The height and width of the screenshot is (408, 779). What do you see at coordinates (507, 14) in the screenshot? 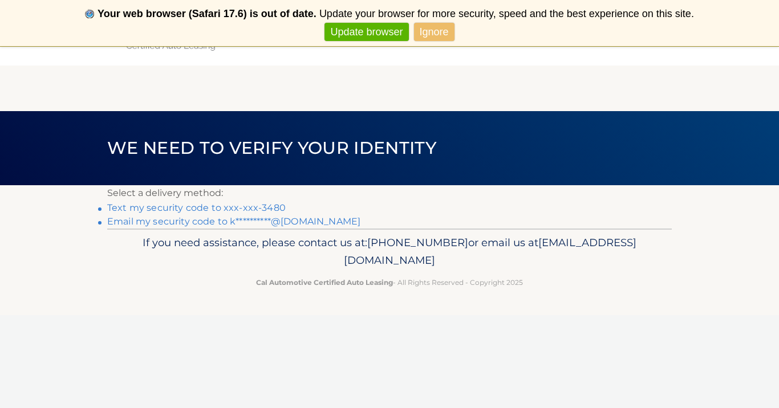
I see `span: Update your browser for more security, speed and the best experience on this site.` at bounding box center [507, 14].